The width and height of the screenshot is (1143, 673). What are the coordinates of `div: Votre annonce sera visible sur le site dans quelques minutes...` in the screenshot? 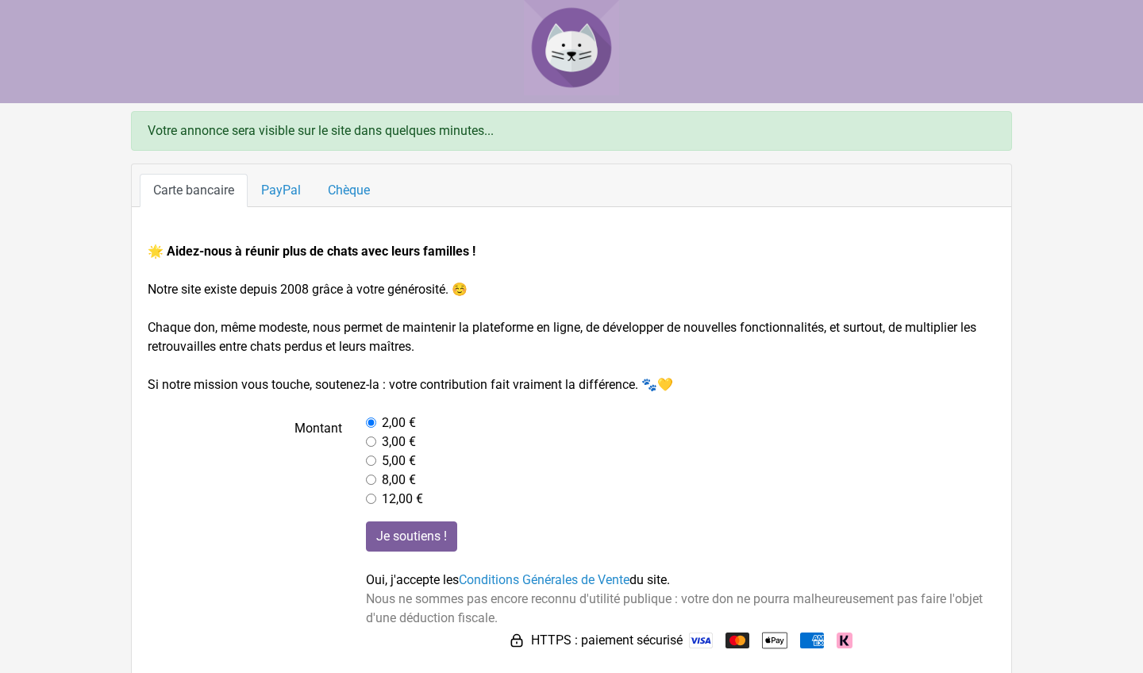 It's located at (572, 131).